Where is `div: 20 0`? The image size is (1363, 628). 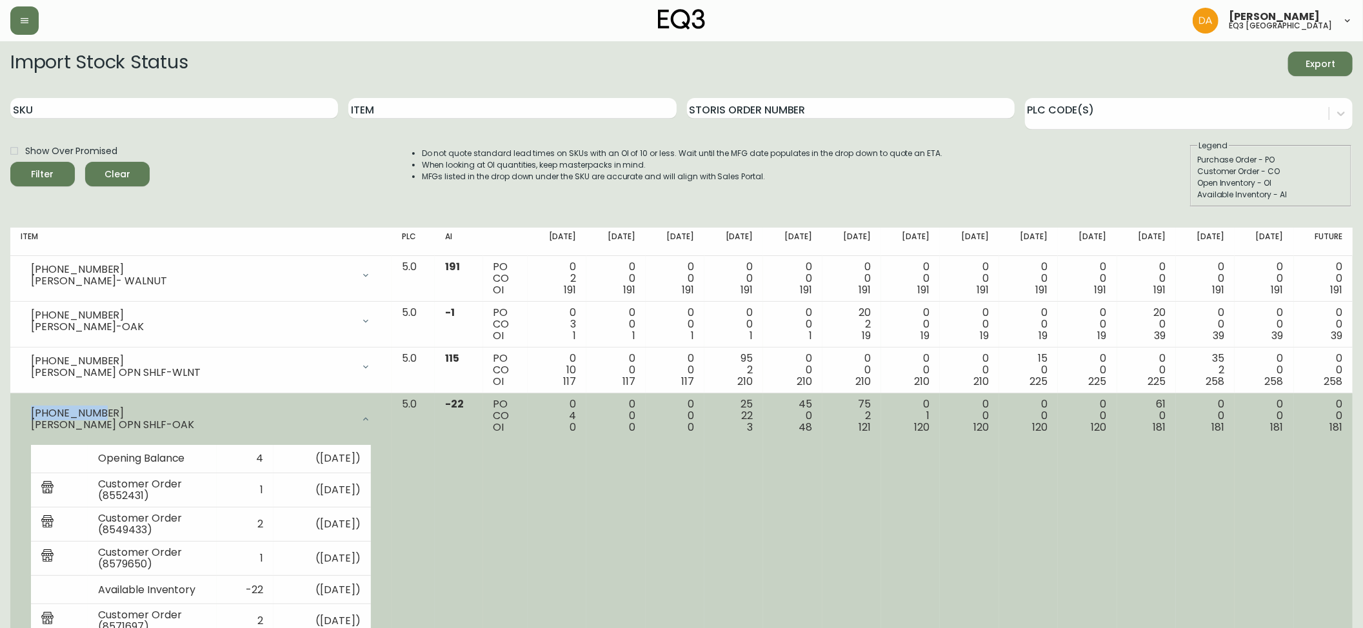 div: 20 0 is located at coordinates (1147, 325).